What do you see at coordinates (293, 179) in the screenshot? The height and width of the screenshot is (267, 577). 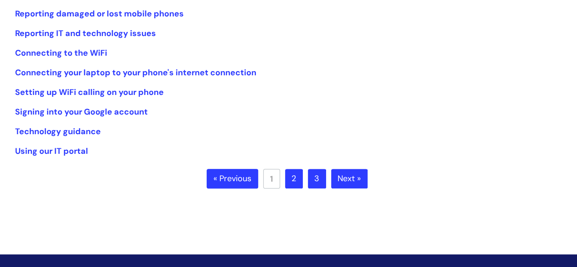 I see `a: 2` at bounding box center [293, 179].